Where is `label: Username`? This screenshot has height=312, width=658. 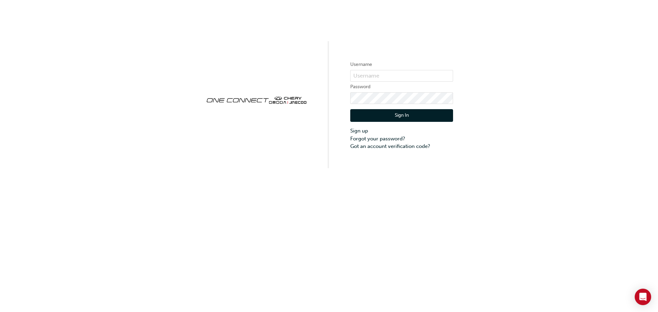 label: Username is located at coordinates (402, 64).